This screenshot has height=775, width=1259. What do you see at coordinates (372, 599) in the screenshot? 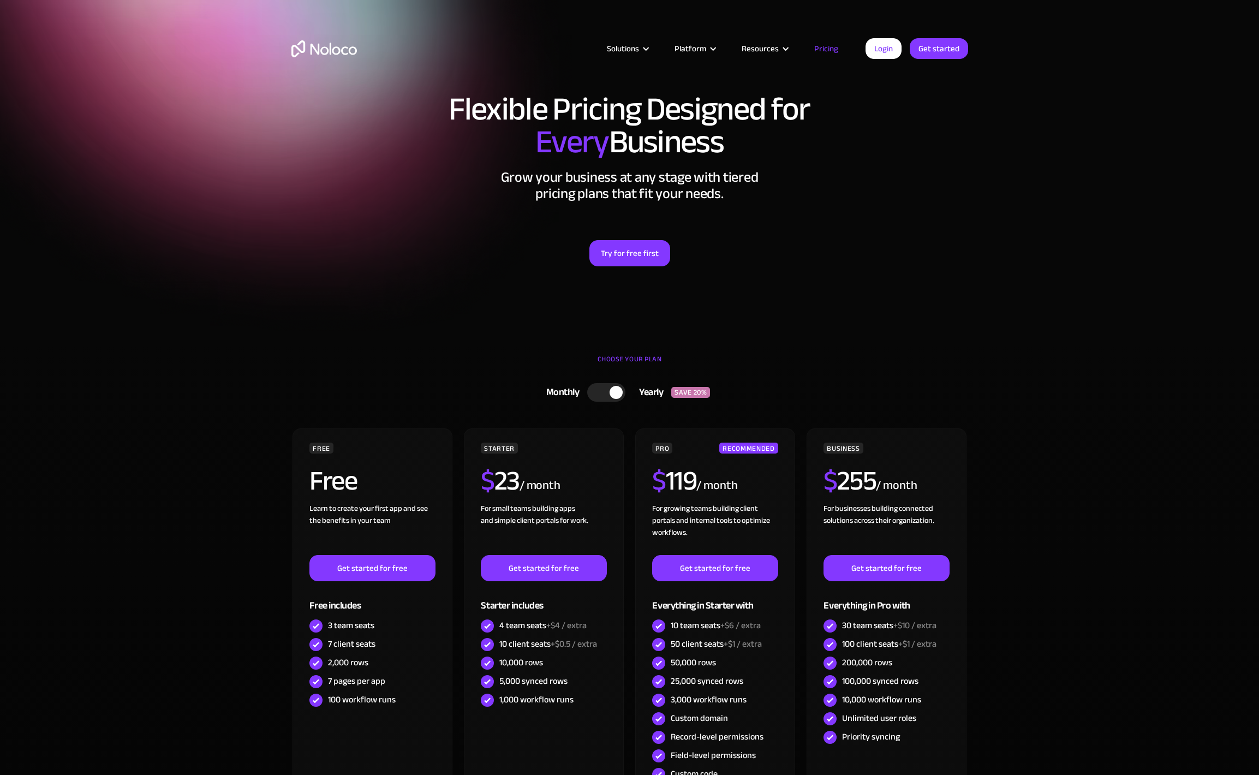
I see `div: Free includes` at bounding box center [372, 599].